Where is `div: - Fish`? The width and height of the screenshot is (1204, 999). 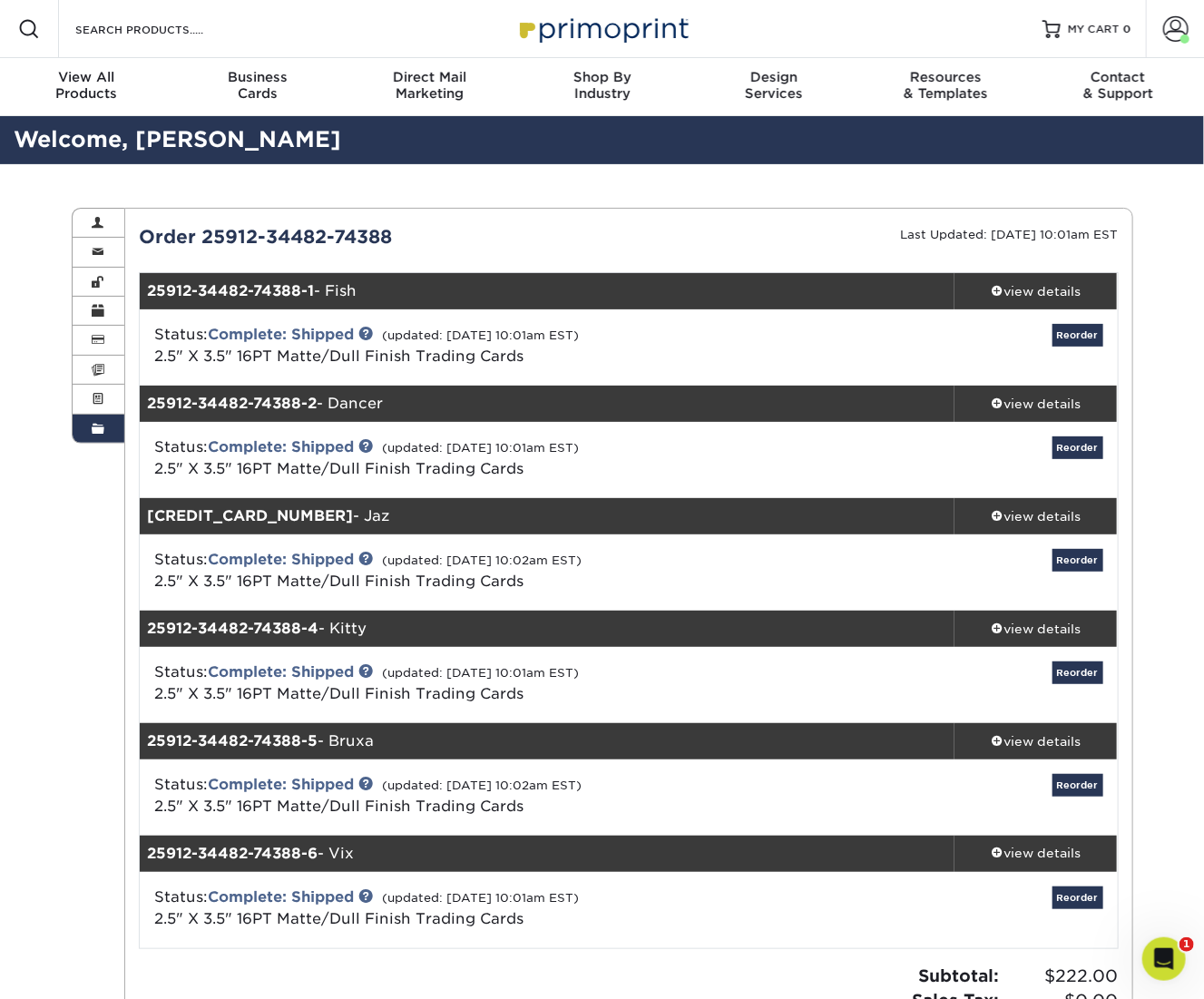
div: - Fish is located at coordinates (547, 291).